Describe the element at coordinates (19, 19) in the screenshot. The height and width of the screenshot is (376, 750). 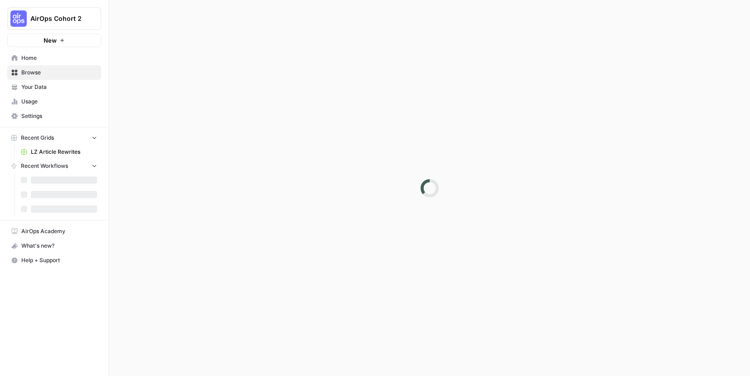
I see `img: AirOps Cohort 2 Logo` at that location.